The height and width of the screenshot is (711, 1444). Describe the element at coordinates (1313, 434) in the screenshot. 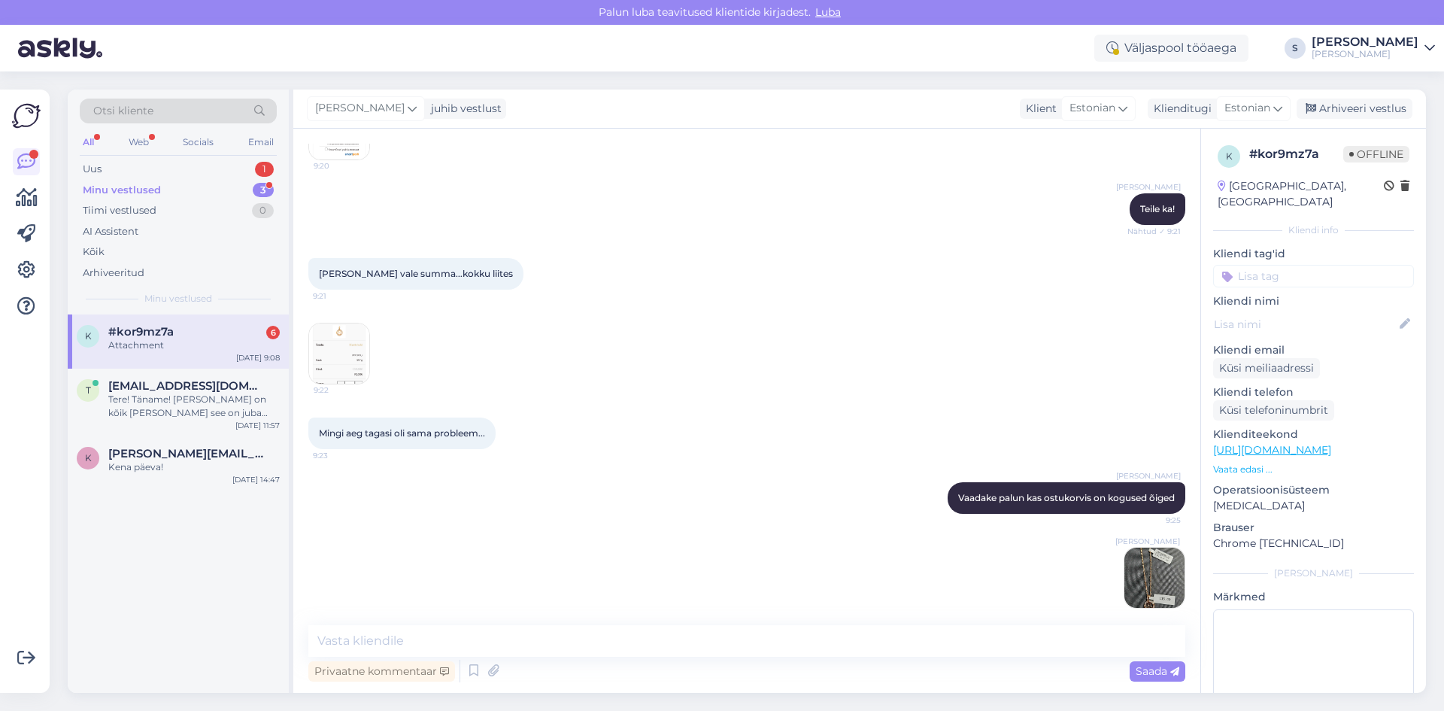

I see `p: Klienditeekond` at that location.